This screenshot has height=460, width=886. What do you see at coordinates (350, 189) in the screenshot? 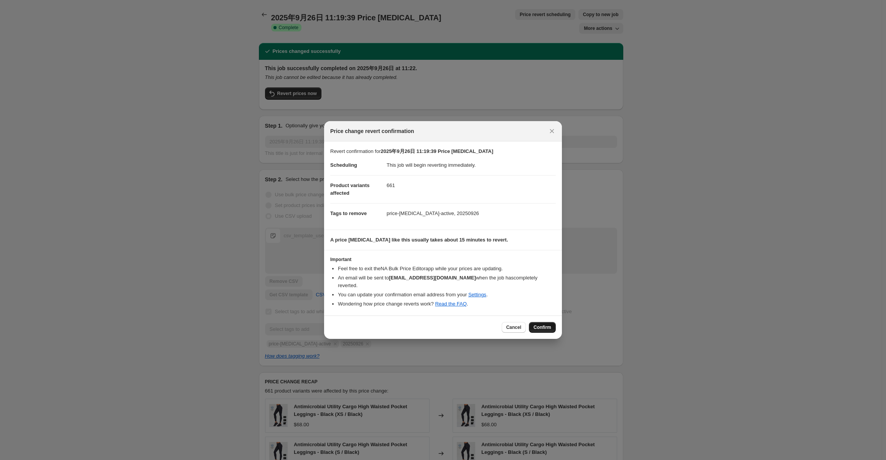
I see `span: Product variants affected` at bounding box center [350, 189].